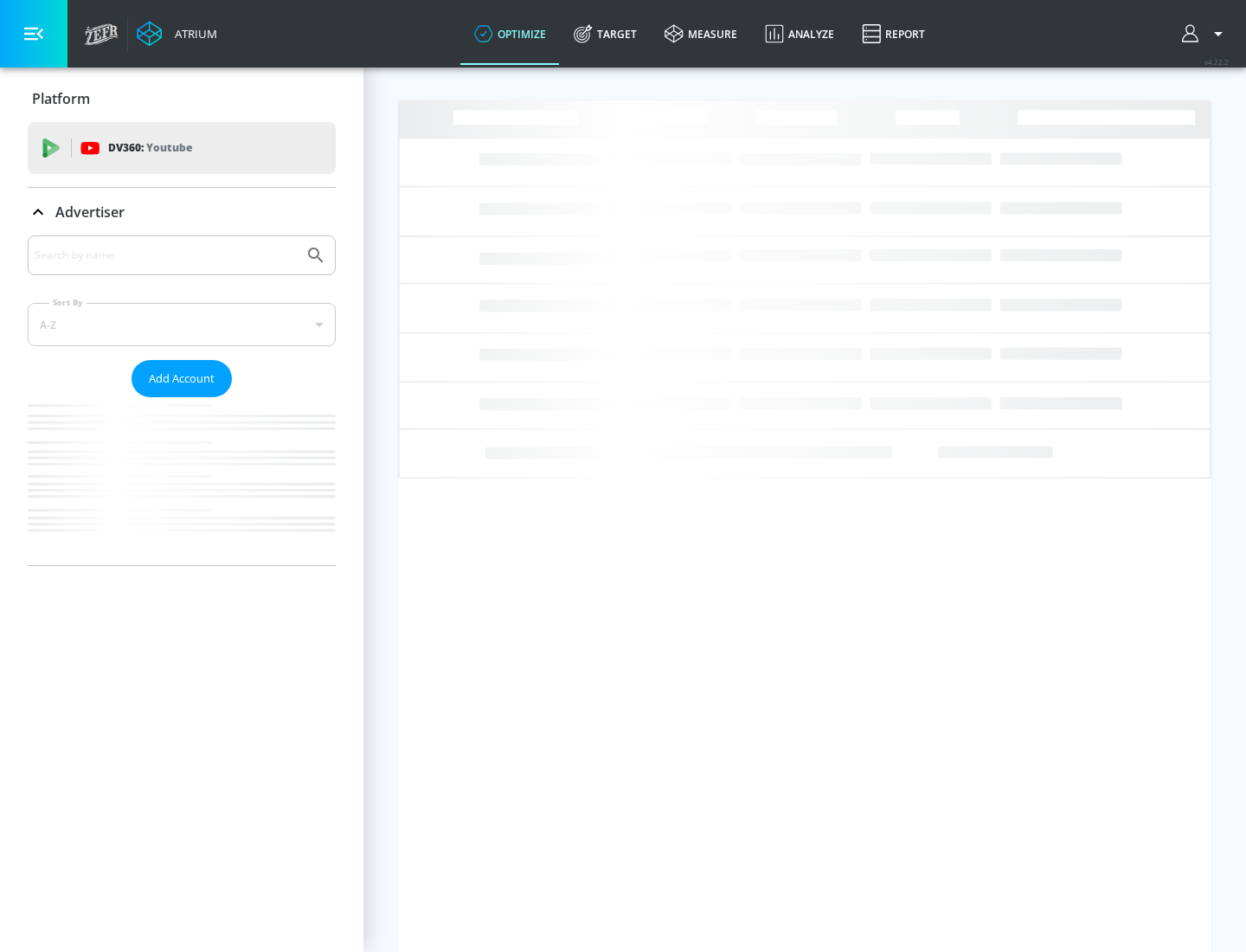  I want to click on div: Platform, so click(182, 99).